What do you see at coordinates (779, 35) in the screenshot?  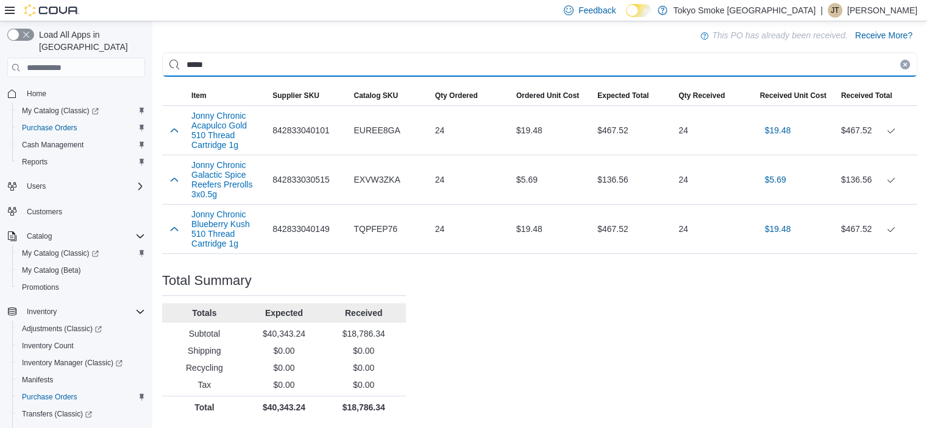 I see `p: This PO has already been received.` at bounding box center [779, 35].